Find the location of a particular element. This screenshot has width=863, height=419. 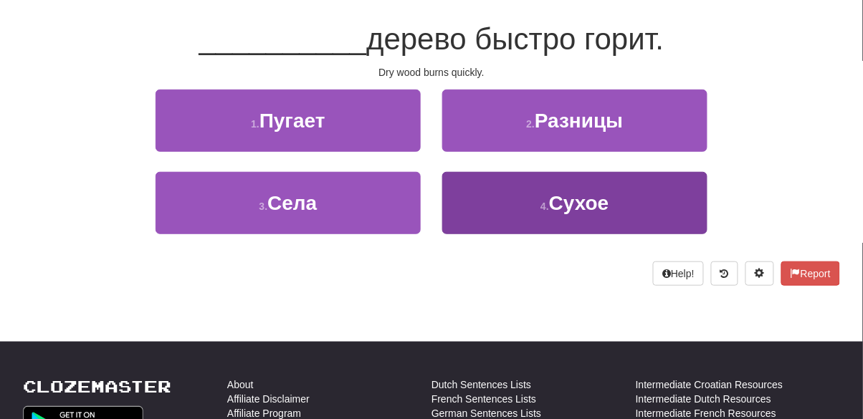

span: Пугает is located at coordinates (293, 120).